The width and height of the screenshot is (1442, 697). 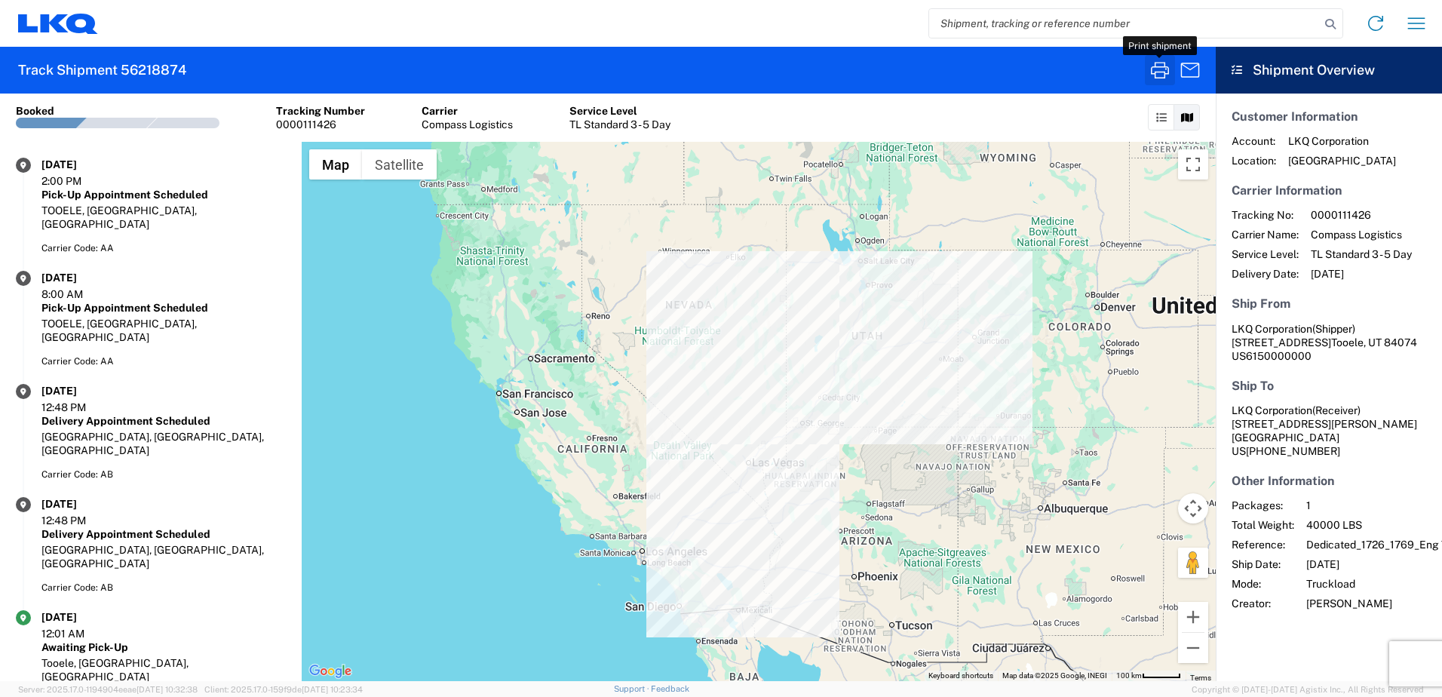 I want to click on span: Client: 2025.17.0-159f9de, so click(x=284, y=689).